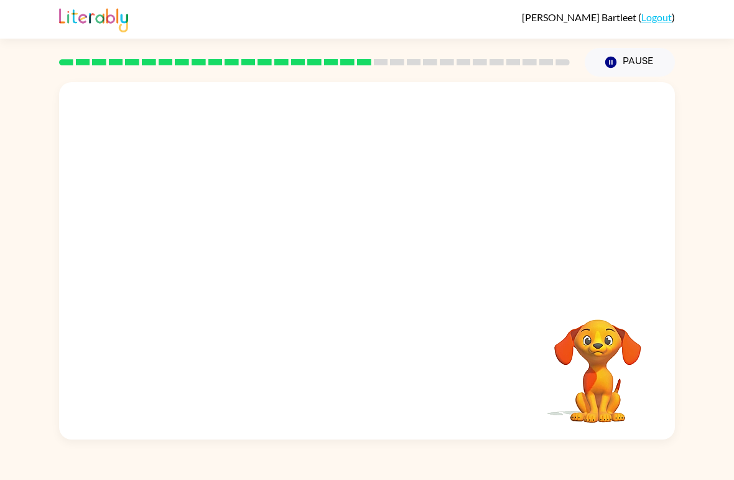 The width and height of the screenshot is (734, 480). Describe the element at coordinates (93, 19) in the screenshot. I see `img: Literably` at that location.